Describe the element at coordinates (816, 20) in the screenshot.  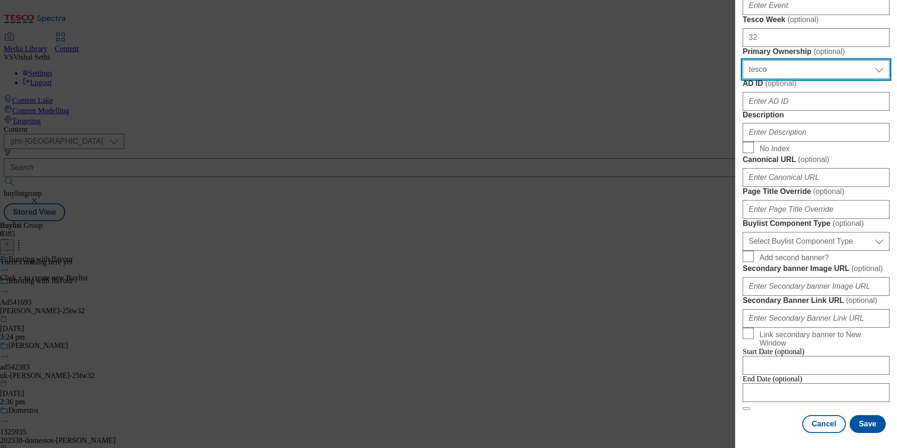
I see `label: Tesco Week` at that location.